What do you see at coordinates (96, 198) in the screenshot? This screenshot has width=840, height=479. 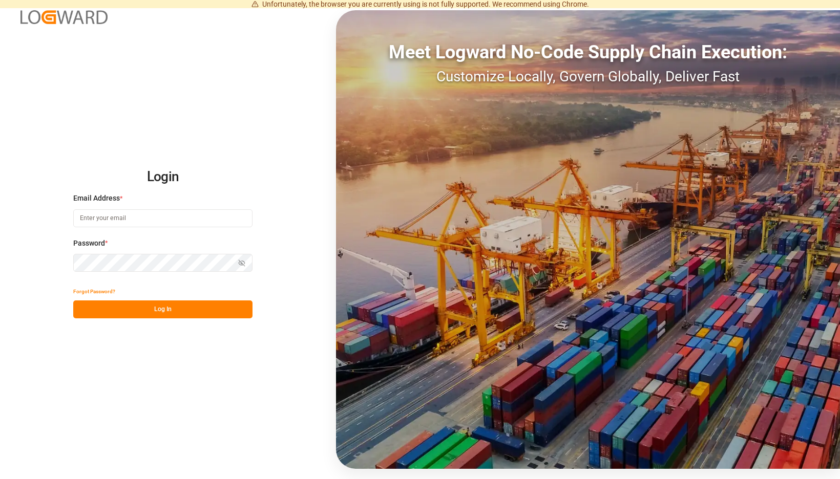 I see `span: Email Address` at bounding box center [96, 198].